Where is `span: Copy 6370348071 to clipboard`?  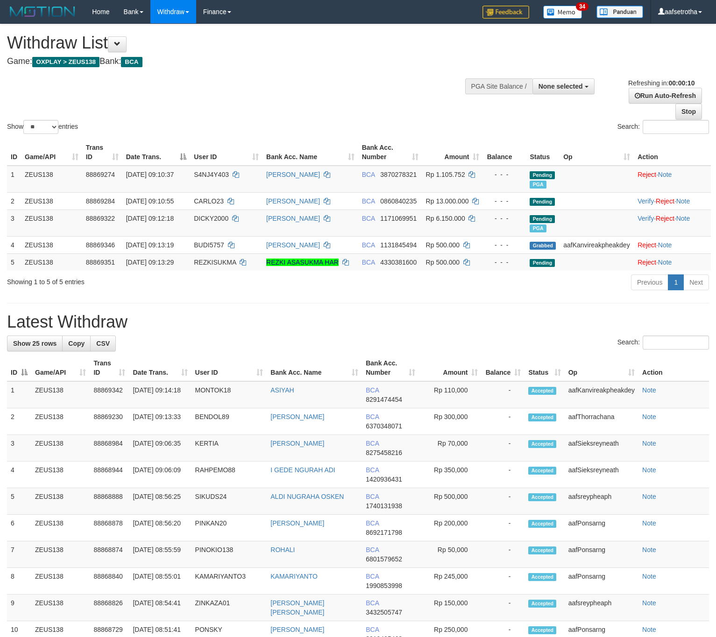
span: Copy 6370348071 to clipboard is located at coordinates (384, 426).